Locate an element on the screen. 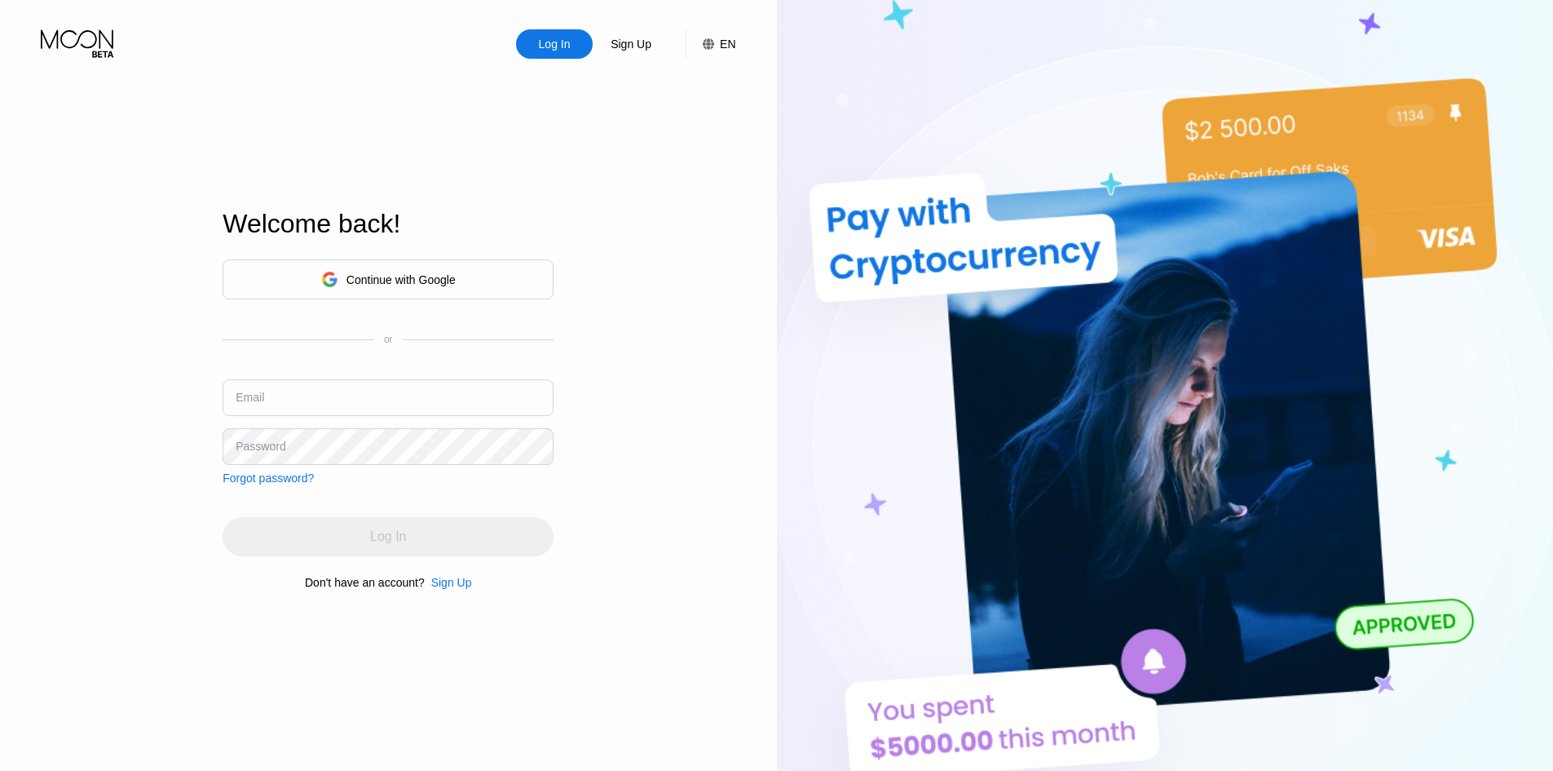 The image size is (1553, 771). div: Welcome back! is located at coordinates (388, 223).